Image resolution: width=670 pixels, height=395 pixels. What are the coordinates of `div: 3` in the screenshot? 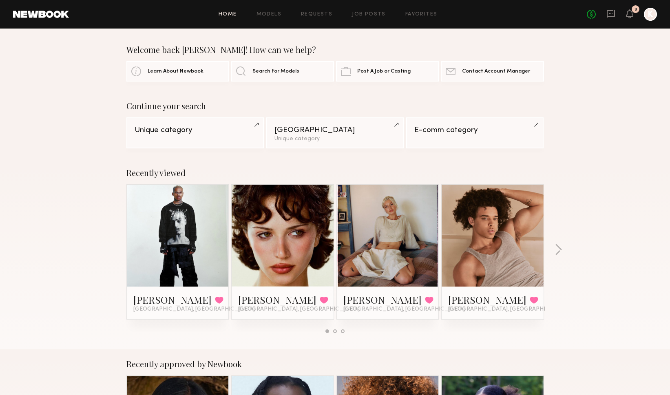 It's located at (636, 9).